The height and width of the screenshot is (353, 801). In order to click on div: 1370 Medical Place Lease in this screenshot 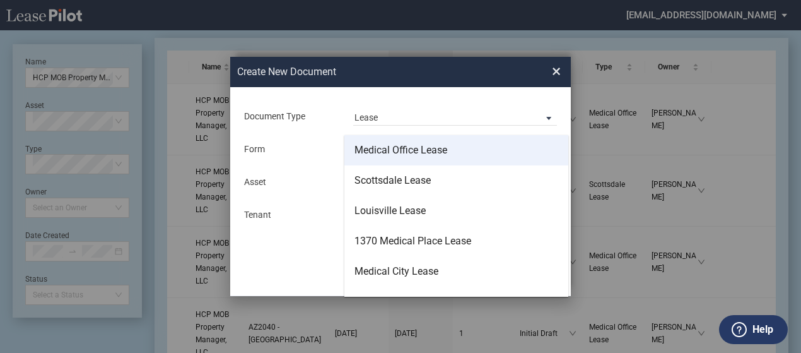, I will do `click(413, 241)`.